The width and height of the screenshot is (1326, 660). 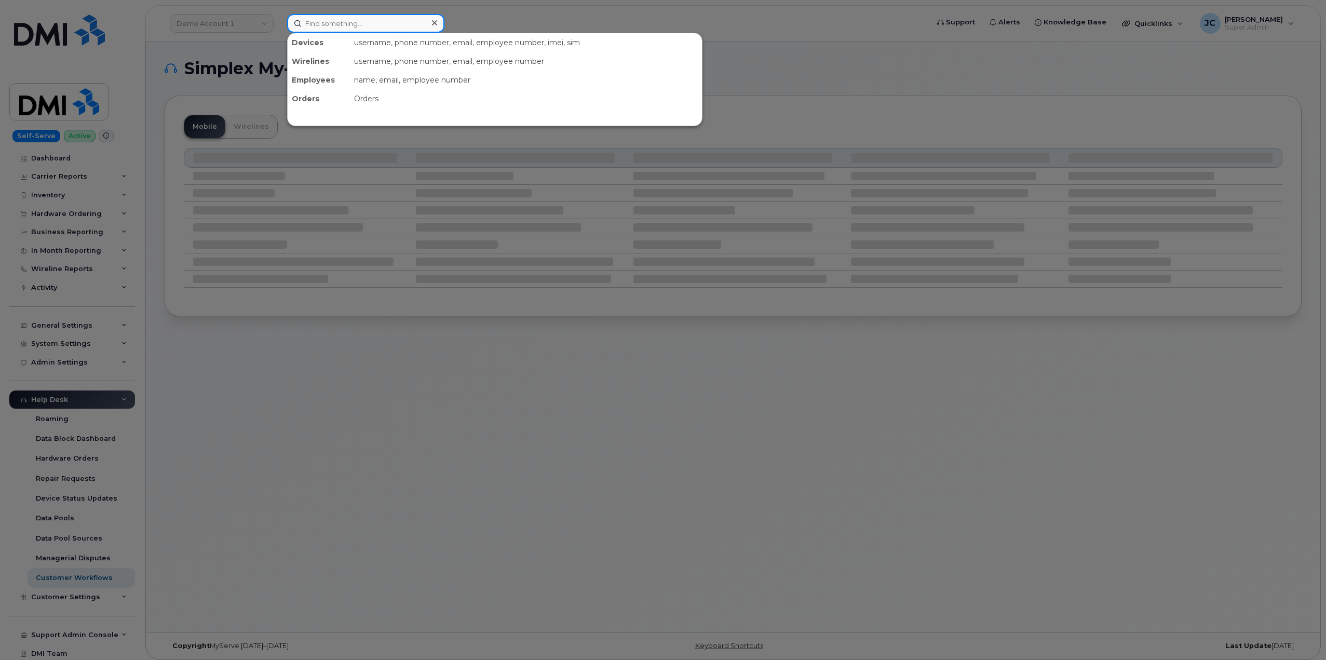 I want to click on div: Employees, so click(x=319, y=80).